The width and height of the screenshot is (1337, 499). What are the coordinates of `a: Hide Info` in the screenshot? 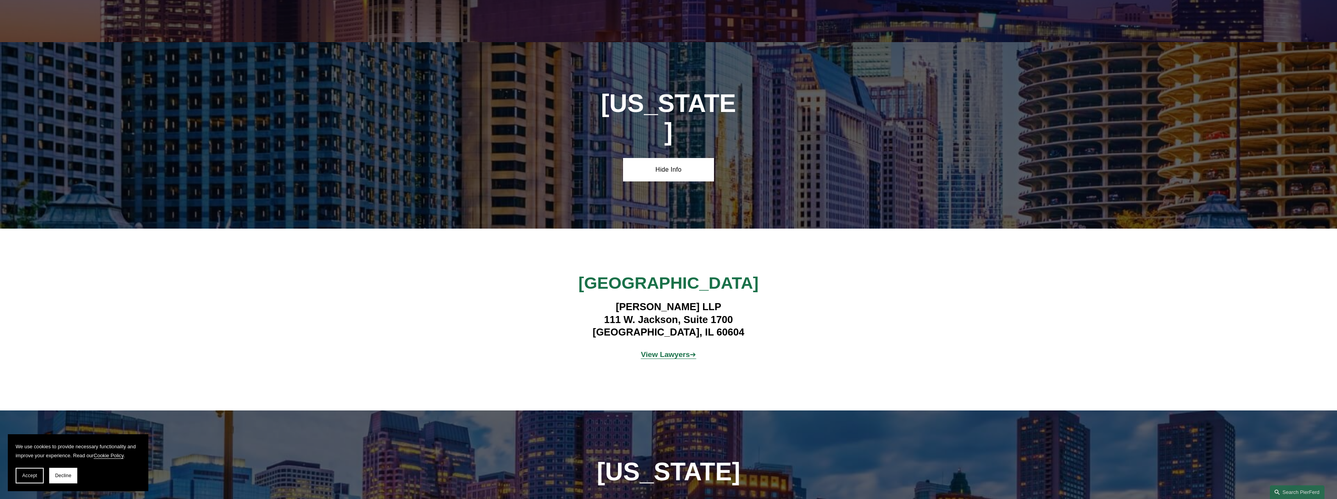 It's located at (668, 170).